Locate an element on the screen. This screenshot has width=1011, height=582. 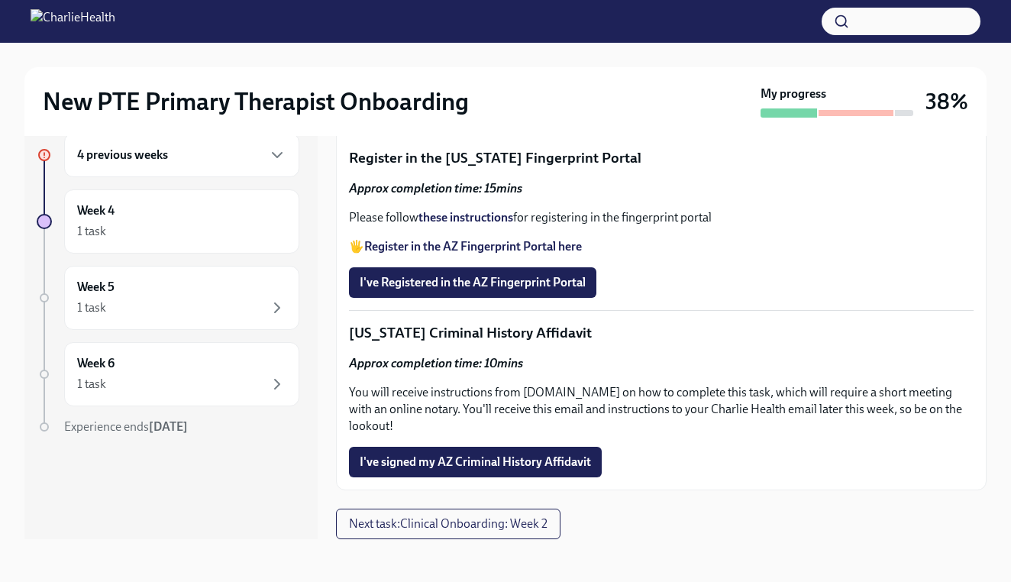
a: Week 41 task is located at coordinates (168, 221).